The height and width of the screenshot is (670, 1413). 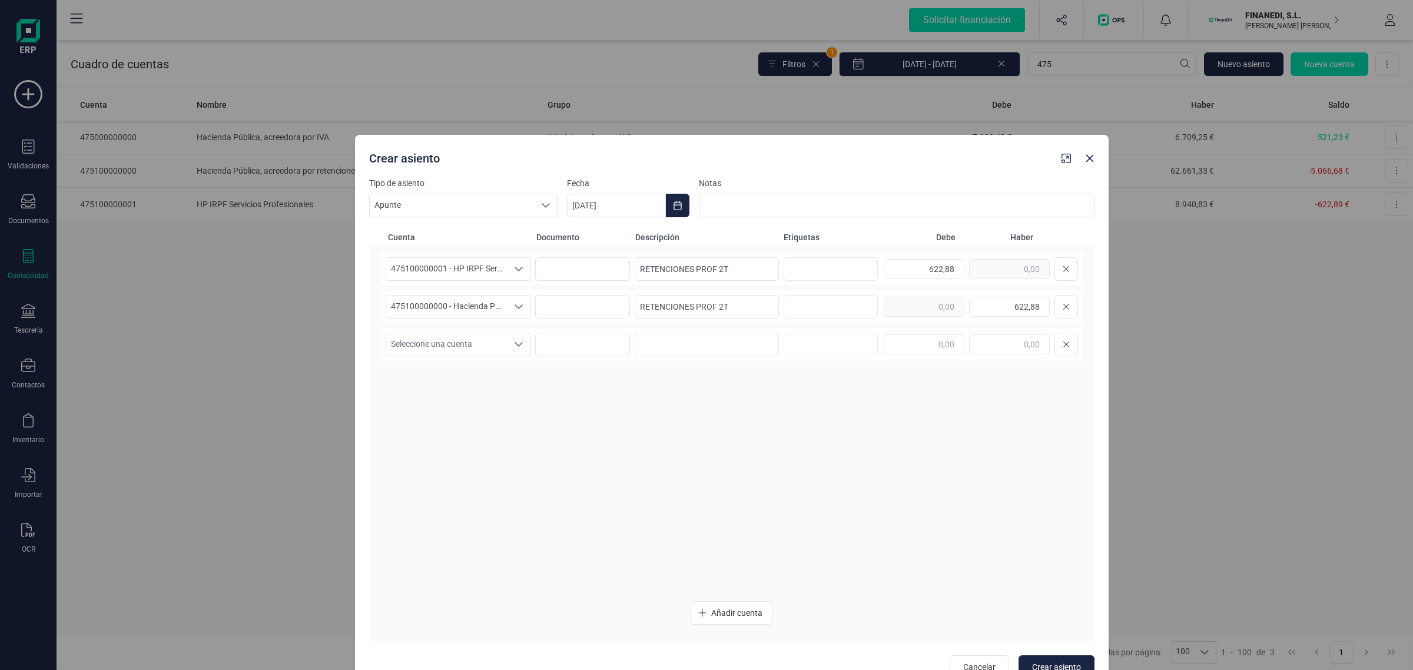 What do you see at coordinates (897, 183) in the screenshot?
I see `label: Notas` at bounding box center [897, 183].